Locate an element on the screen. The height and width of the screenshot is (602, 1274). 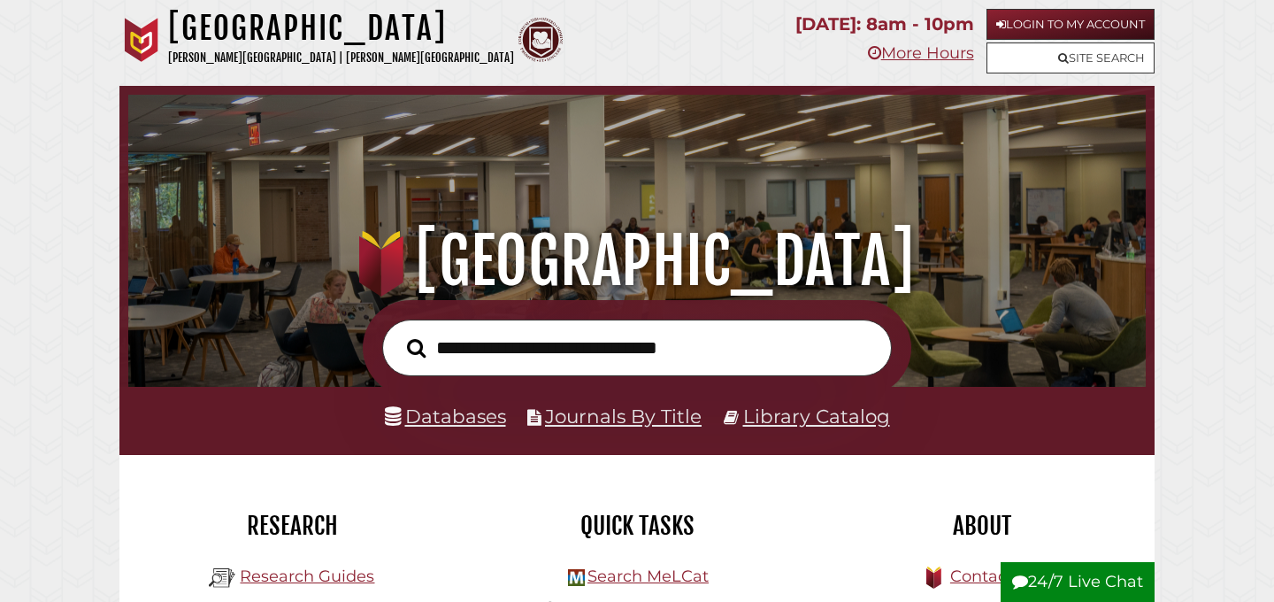
i: Search is located at coordinates (416, 347).